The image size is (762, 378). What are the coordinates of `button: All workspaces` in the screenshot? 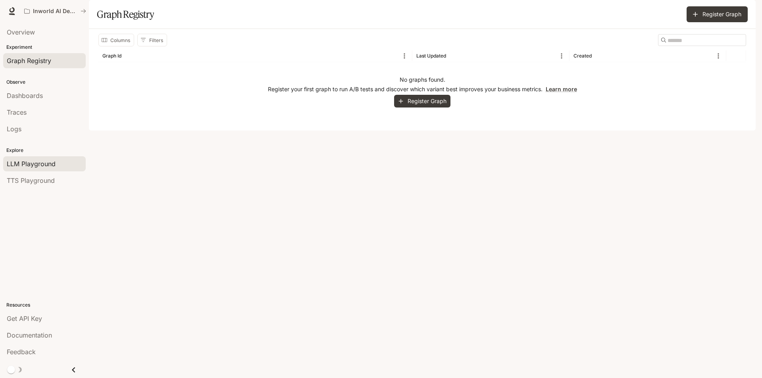 It's located at (55, 11).